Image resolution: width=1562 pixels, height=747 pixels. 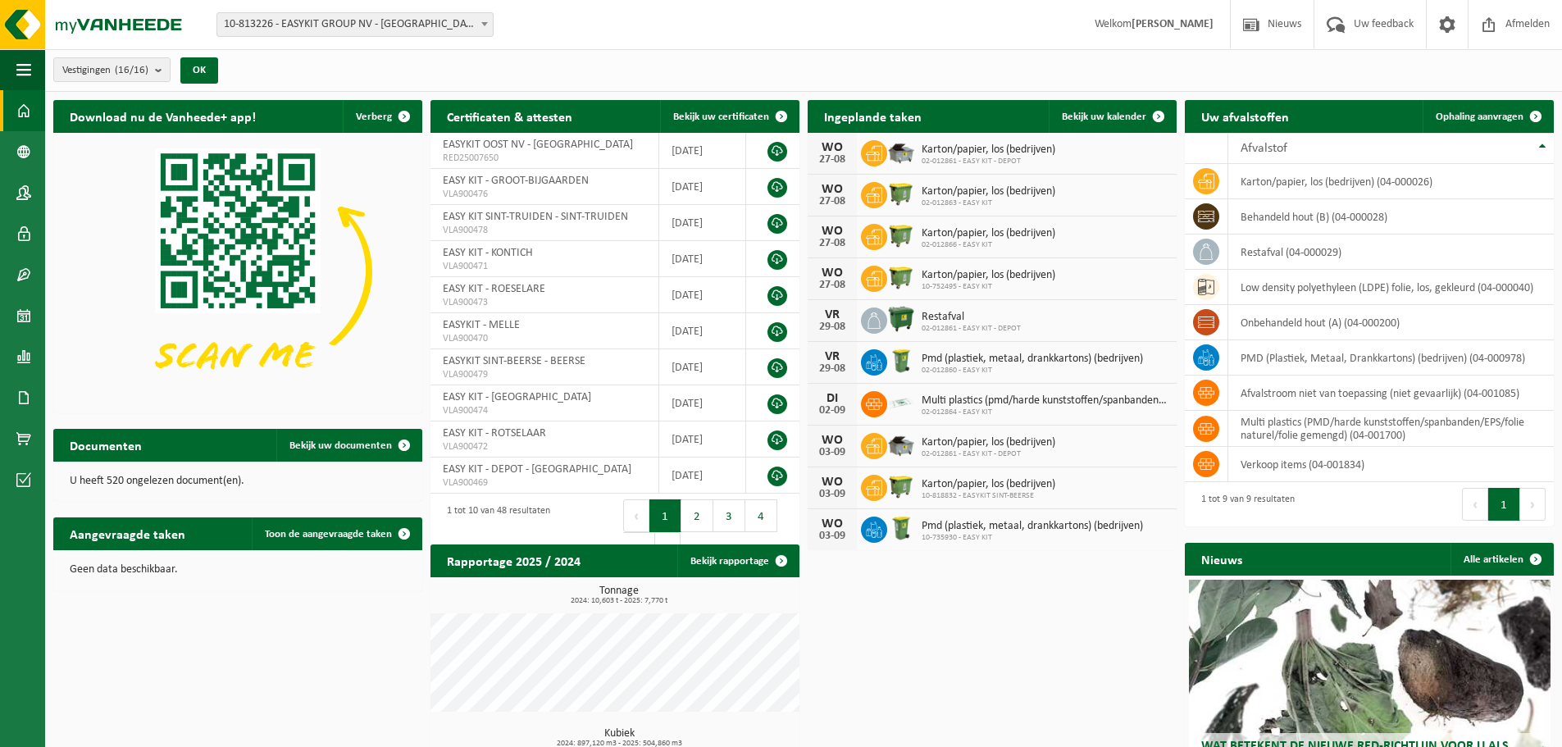 What do you see at coordinates (106, 445) in the screenshot?
I see `h2: Documenten` at bounding box center [106, 445].